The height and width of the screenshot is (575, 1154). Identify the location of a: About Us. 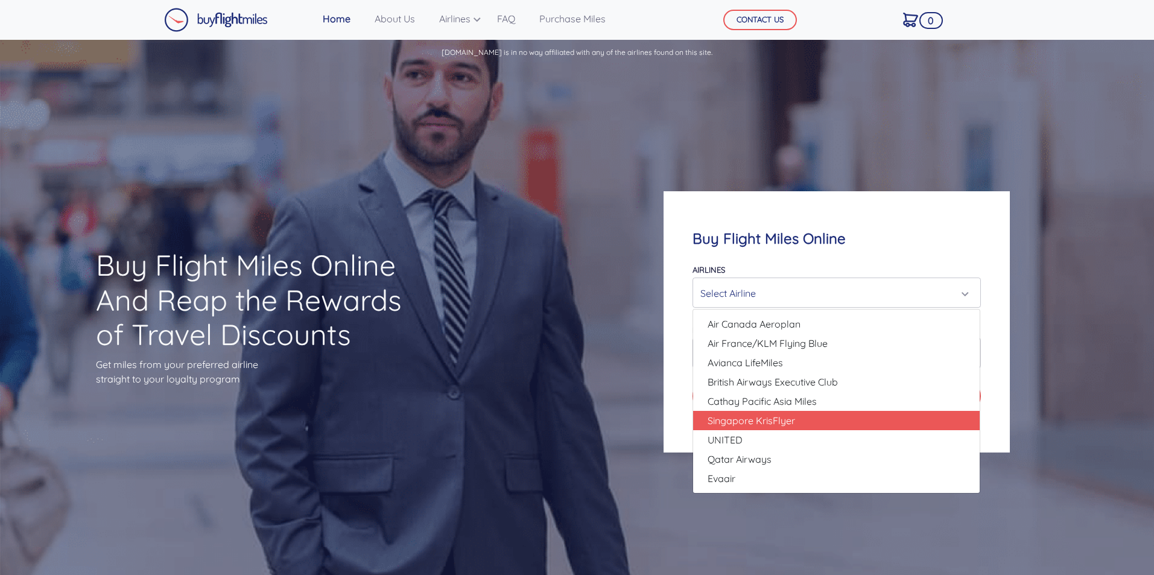
(395, 19).